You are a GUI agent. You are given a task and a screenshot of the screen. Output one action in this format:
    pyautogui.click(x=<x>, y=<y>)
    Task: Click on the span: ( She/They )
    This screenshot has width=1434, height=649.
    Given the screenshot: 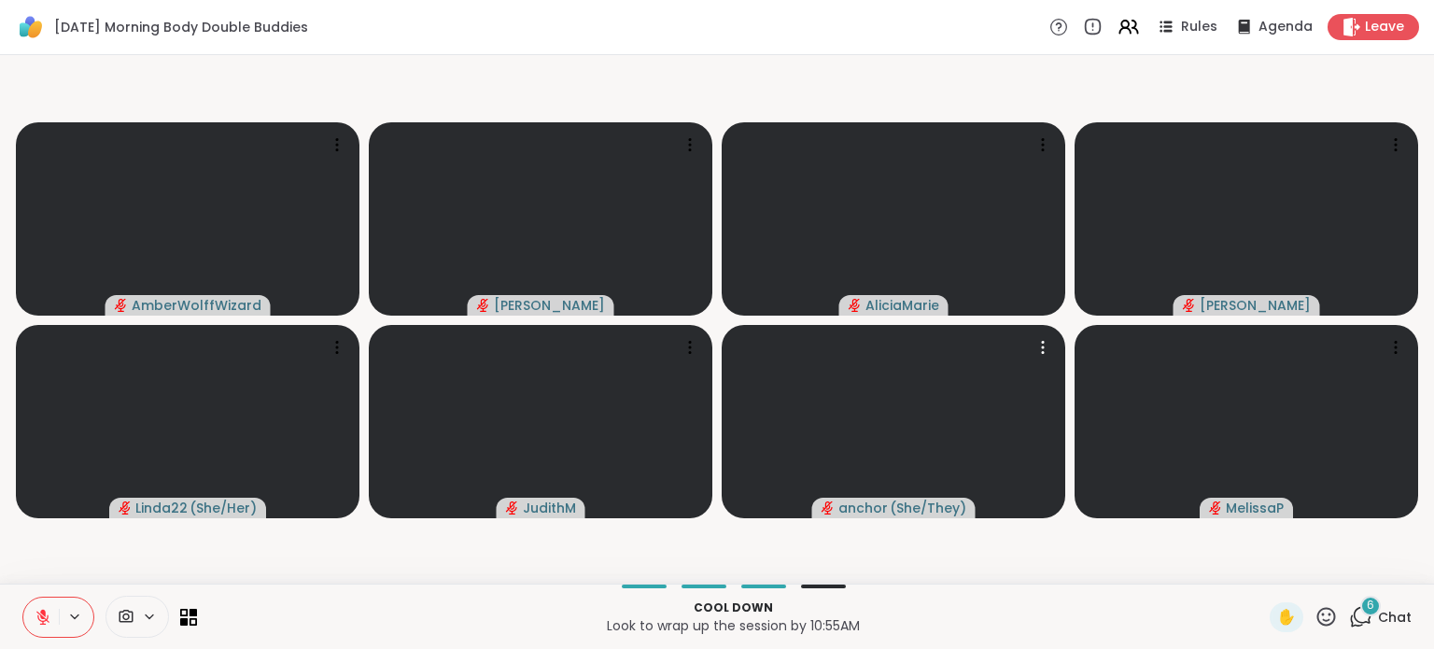 What is the action you would take?
    pyautogui.click(x=928, y=508)
    